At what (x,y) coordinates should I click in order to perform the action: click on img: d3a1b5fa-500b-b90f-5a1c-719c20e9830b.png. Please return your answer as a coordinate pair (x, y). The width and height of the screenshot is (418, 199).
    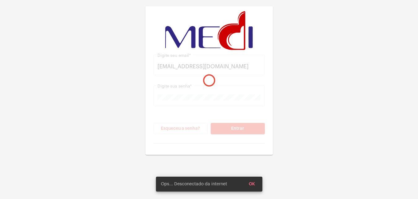
    Looking at the image, I should click on (209, 30).